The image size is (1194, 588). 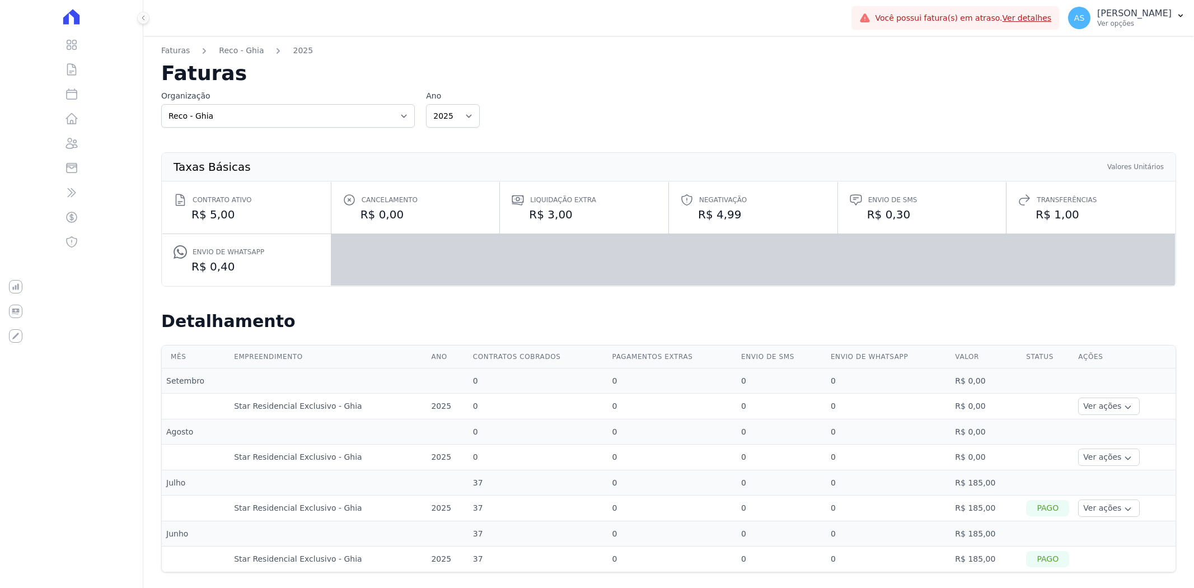 I want to click on th: Valores Unitários, so click(x=1135, y=167).